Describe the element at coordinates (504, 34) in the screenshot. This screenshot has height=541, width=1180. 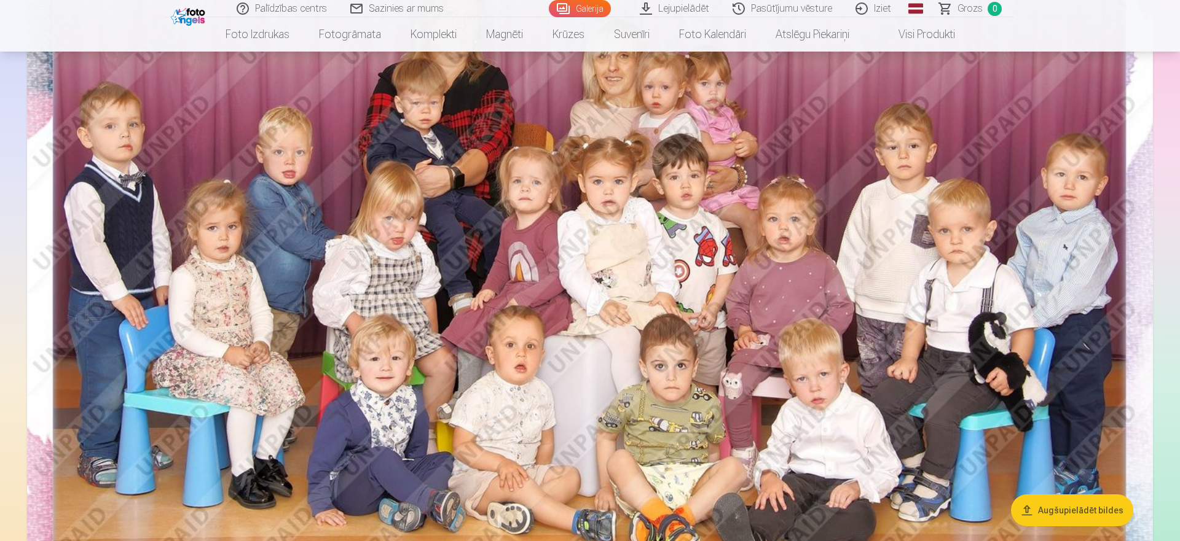
I see `a: Magnēti` at that location.